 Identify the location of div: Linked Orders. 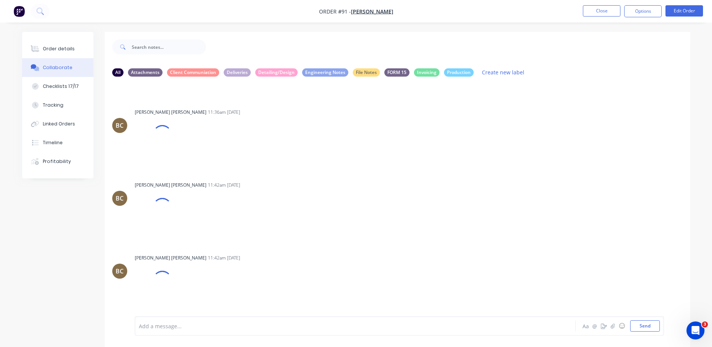
(59, 124).